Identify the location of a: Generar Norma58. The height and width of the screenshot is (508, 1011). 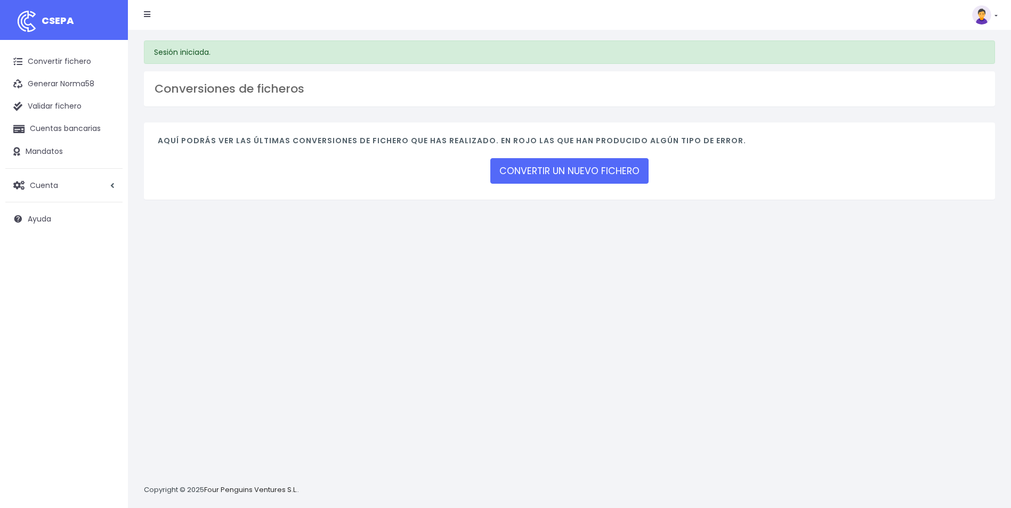
(64, 84).